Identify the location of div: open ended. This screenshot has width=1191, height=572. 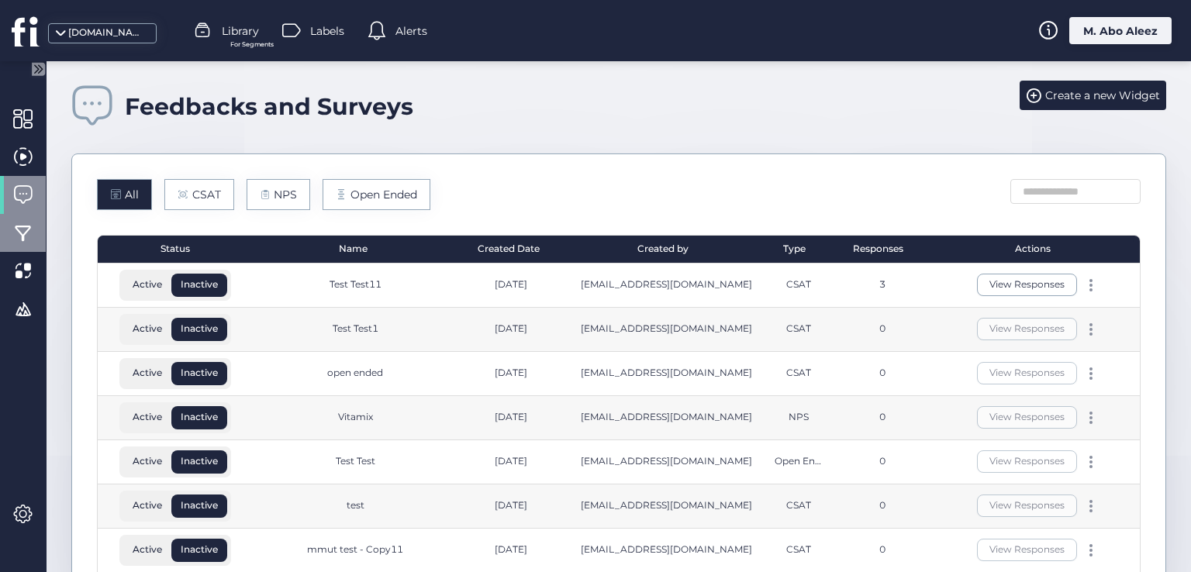
(355, 373).